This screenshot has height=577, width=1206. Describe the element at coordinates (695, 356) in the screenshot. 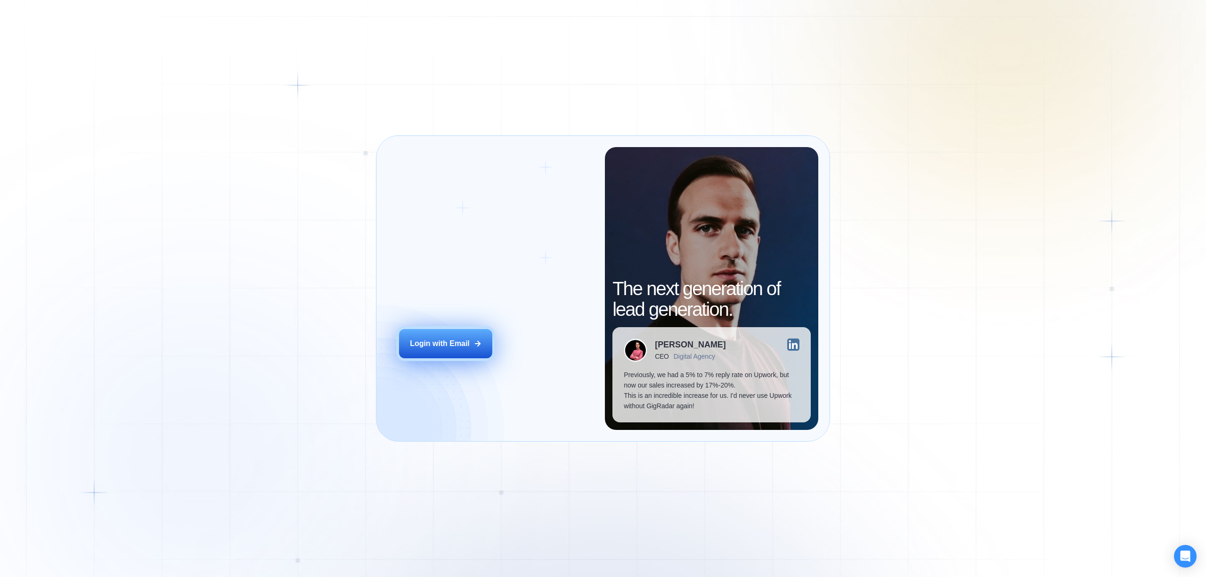

I see `div: Digital Agency` at that location.